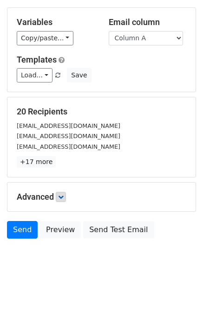 This screenshot has width=203, height=316. I want to click on h5: Variables, so click(56, 22).